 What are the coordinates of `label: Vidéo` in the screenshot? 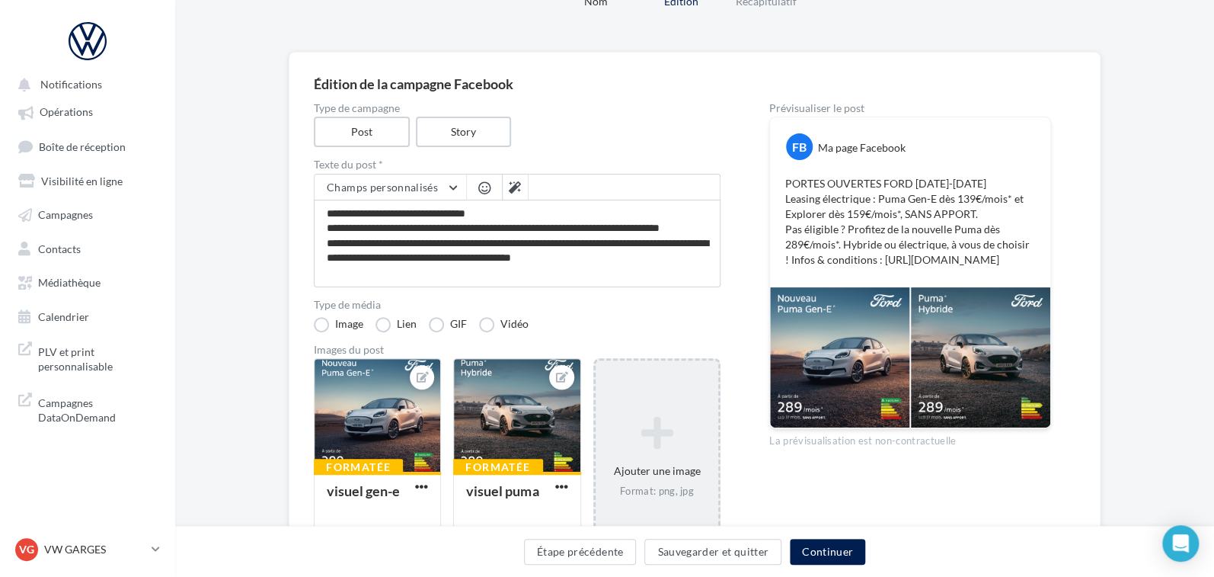 It's located at (504, 325).